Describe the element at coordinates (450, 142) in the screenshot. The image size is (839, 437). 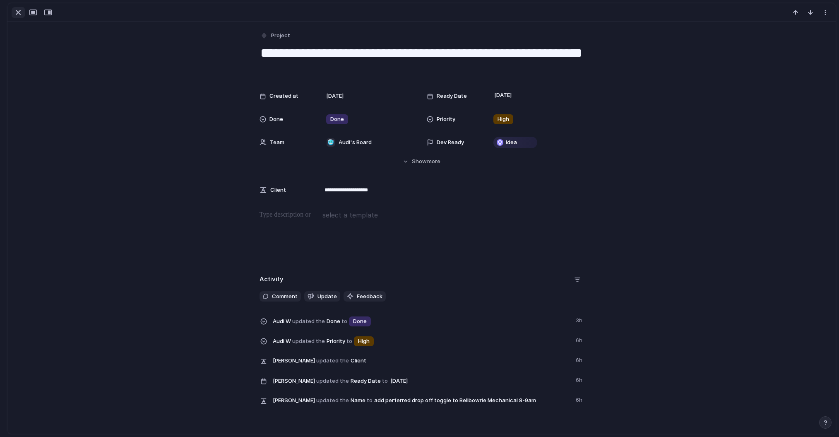
I see `span: Dev Ready` at that location.